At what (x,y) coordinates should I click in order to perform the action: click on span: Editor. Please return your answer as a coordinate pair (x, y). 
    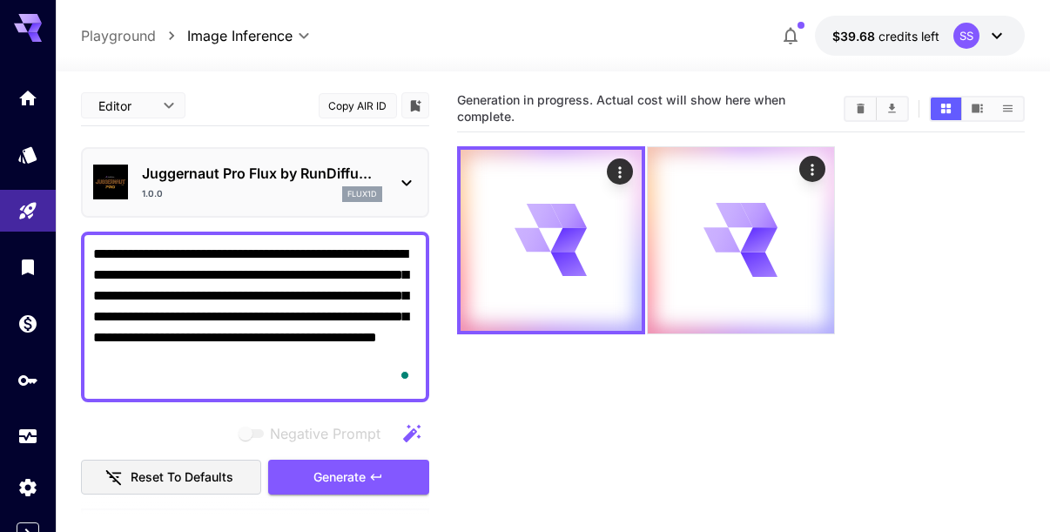
    Looking at the image, I should click on (125, 105).